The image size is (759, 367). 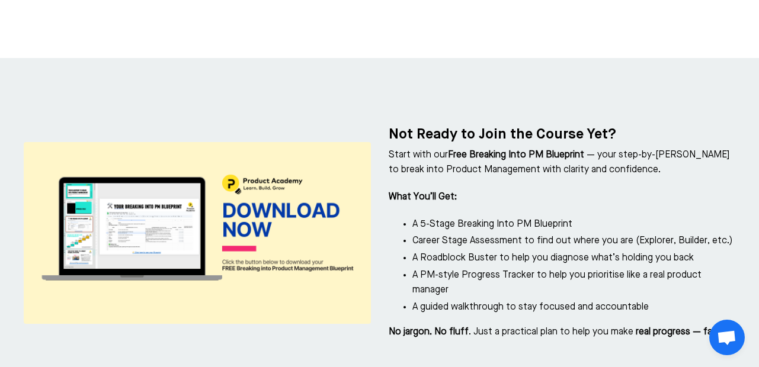 I want to click on h4: Not Ready to Join the Course Yet?, so click(x=562, y=134).